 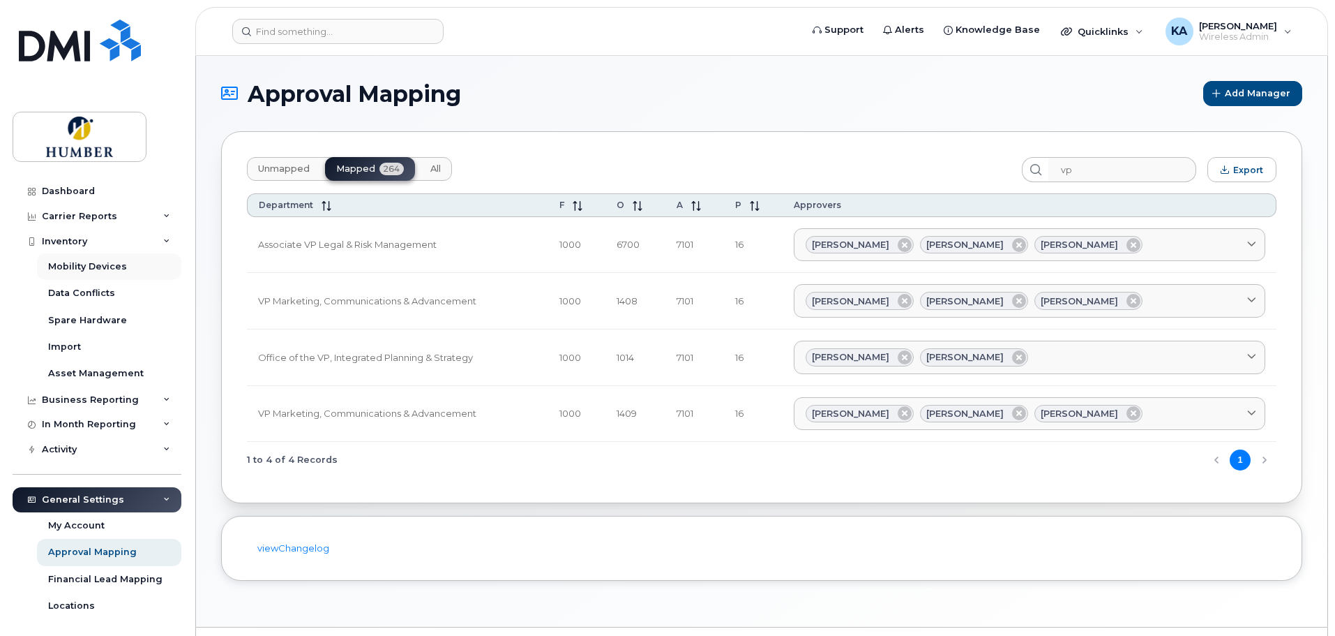 I want to click on span: Add Manager, so click(x=1258, y=93).